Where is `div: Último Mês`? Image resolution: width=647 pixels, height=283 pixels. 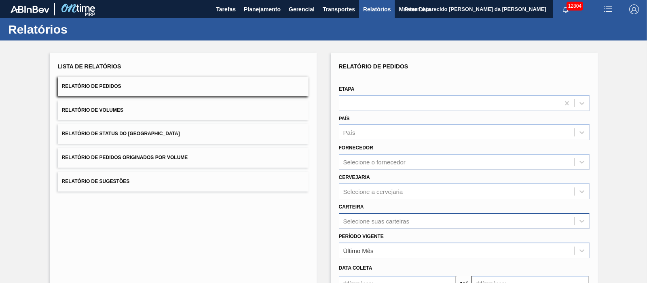
div: Último Mês is located at coordinates (358, 250).